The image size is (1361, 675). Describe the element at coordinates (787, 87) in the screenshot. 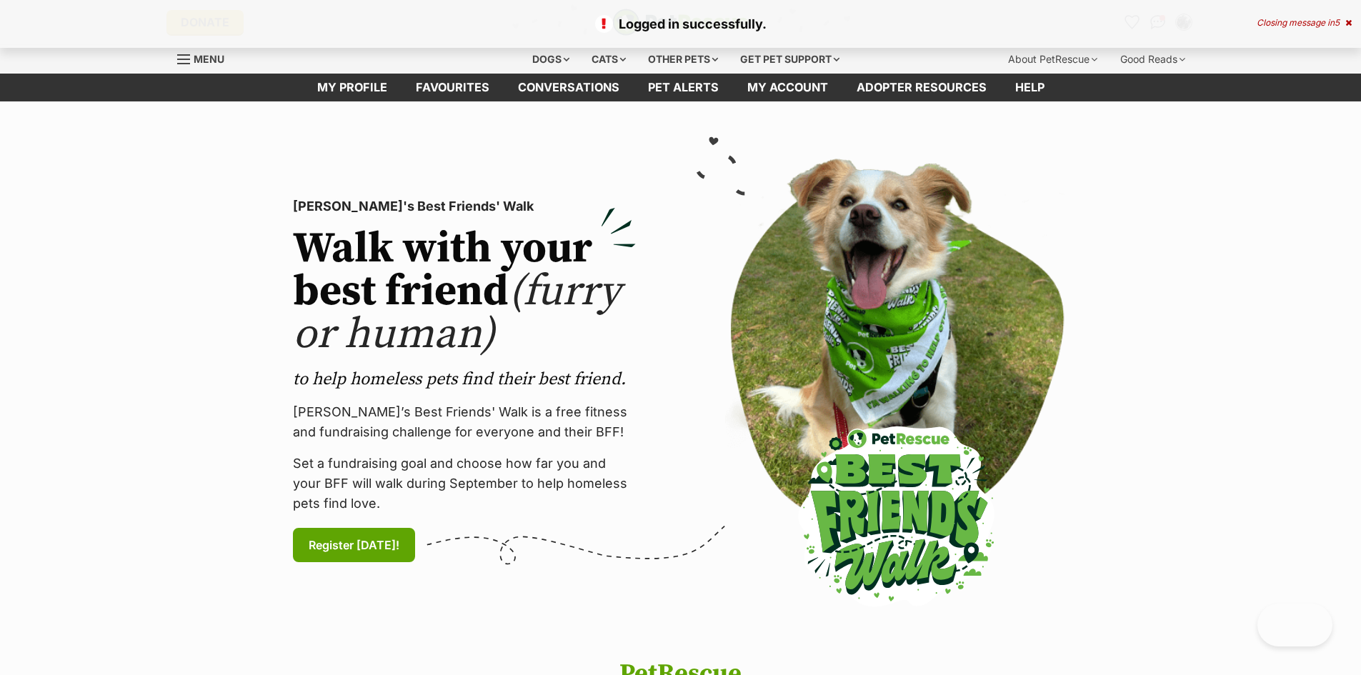

I see `a: My account` at that location.